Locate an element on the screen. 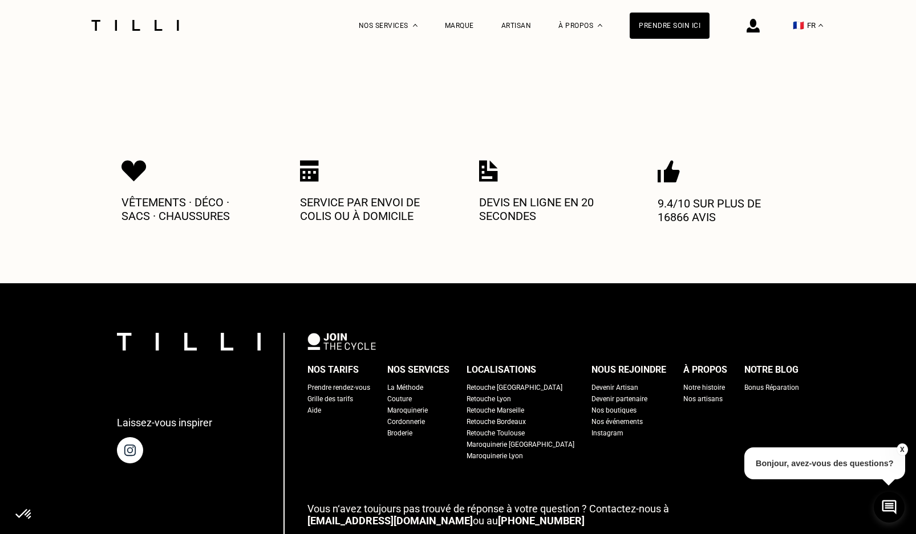 This screenshot has width=916, height=534. a: Retouche Toulouse is located at coordinates (496, 433).